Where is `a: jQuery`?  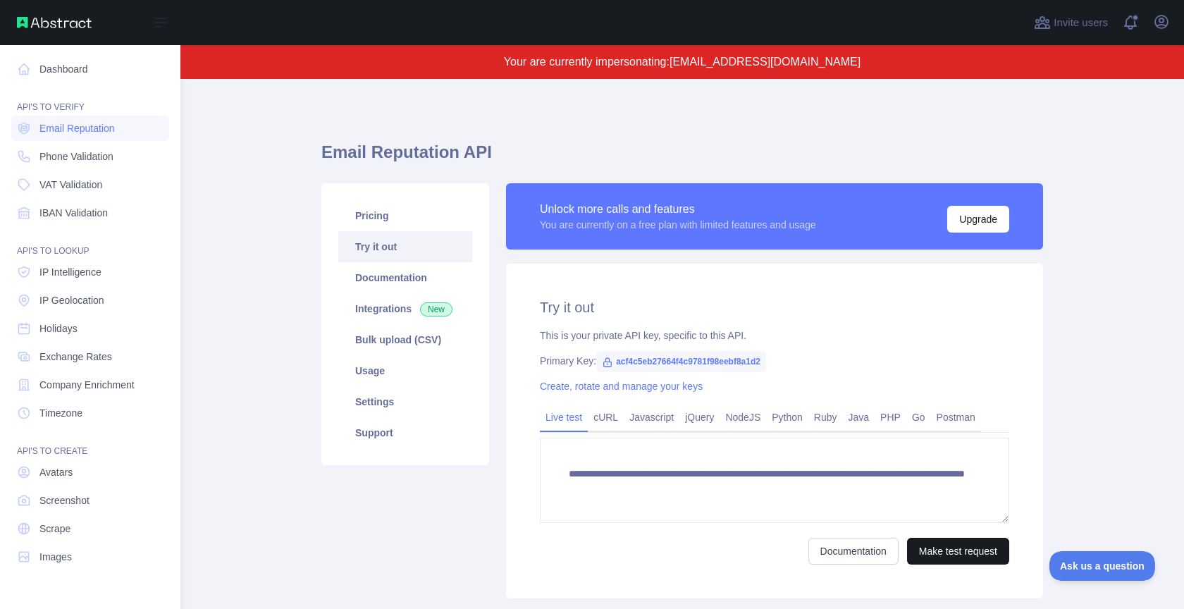 a: jQuery is located at coordinates (699, 417).